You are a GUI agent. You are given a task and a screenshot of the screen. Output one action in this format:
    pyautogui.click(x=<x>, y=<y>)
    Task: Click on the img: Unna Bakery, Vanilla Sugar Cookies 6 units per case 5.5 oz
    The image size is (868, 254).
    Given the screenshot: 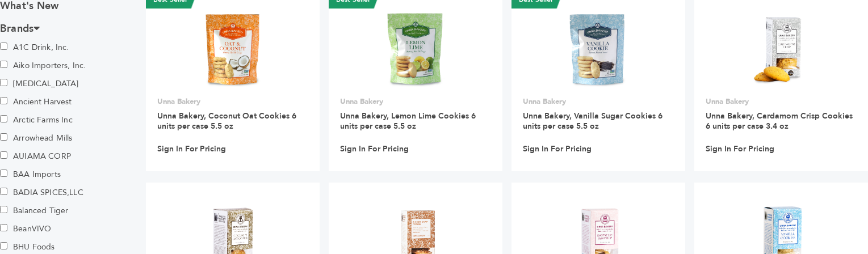 What is the action you would take?
    pyautogui.click(x=598, y=48)
    